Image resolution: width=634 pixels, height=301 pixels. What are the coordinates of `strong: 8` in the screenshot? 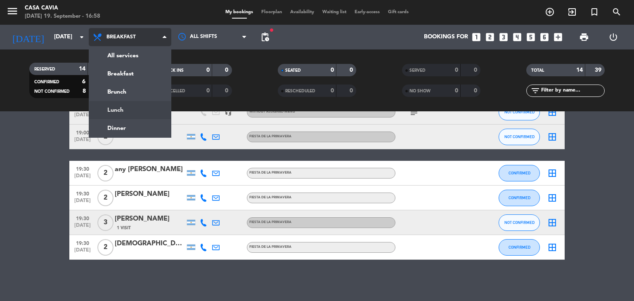 It's located at (84, 91).